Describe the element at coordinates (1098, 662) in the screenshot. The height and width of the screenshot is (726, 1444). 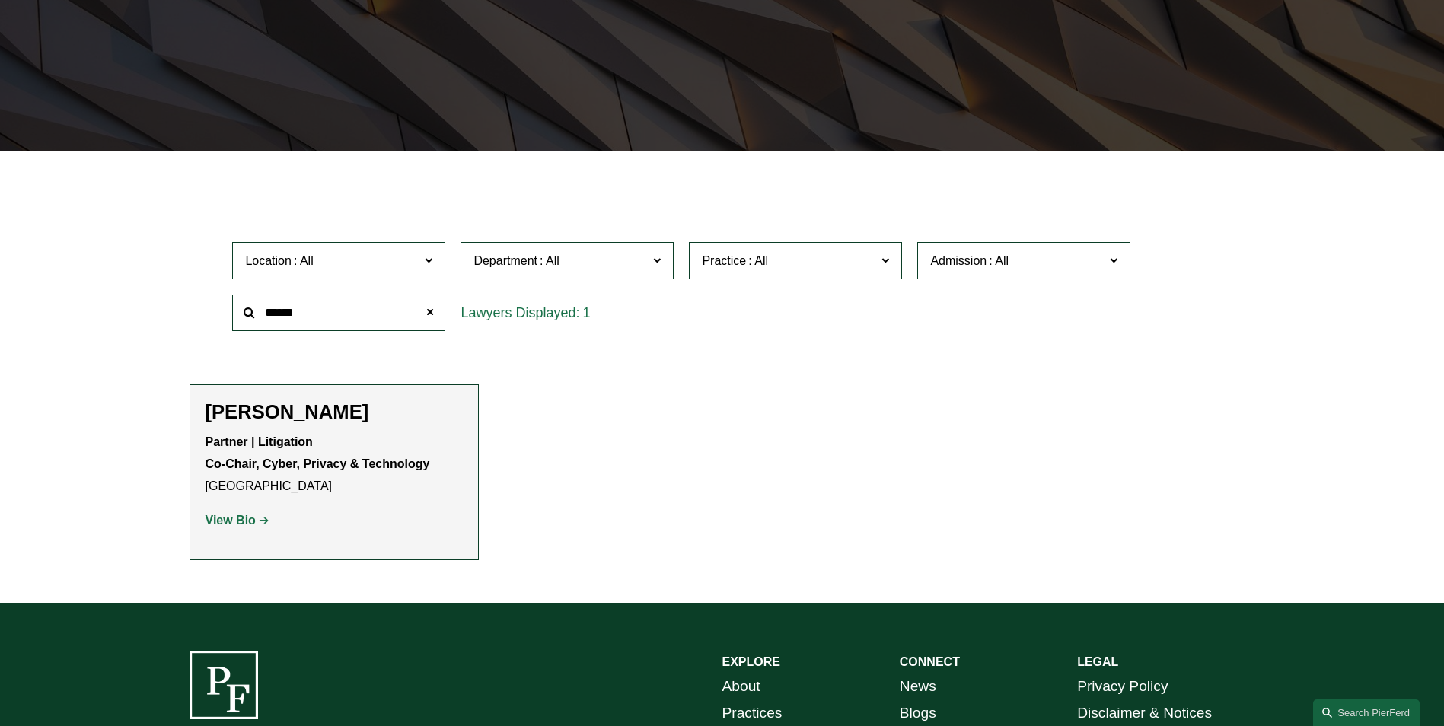
I see `strong: LEGAL` at that location.